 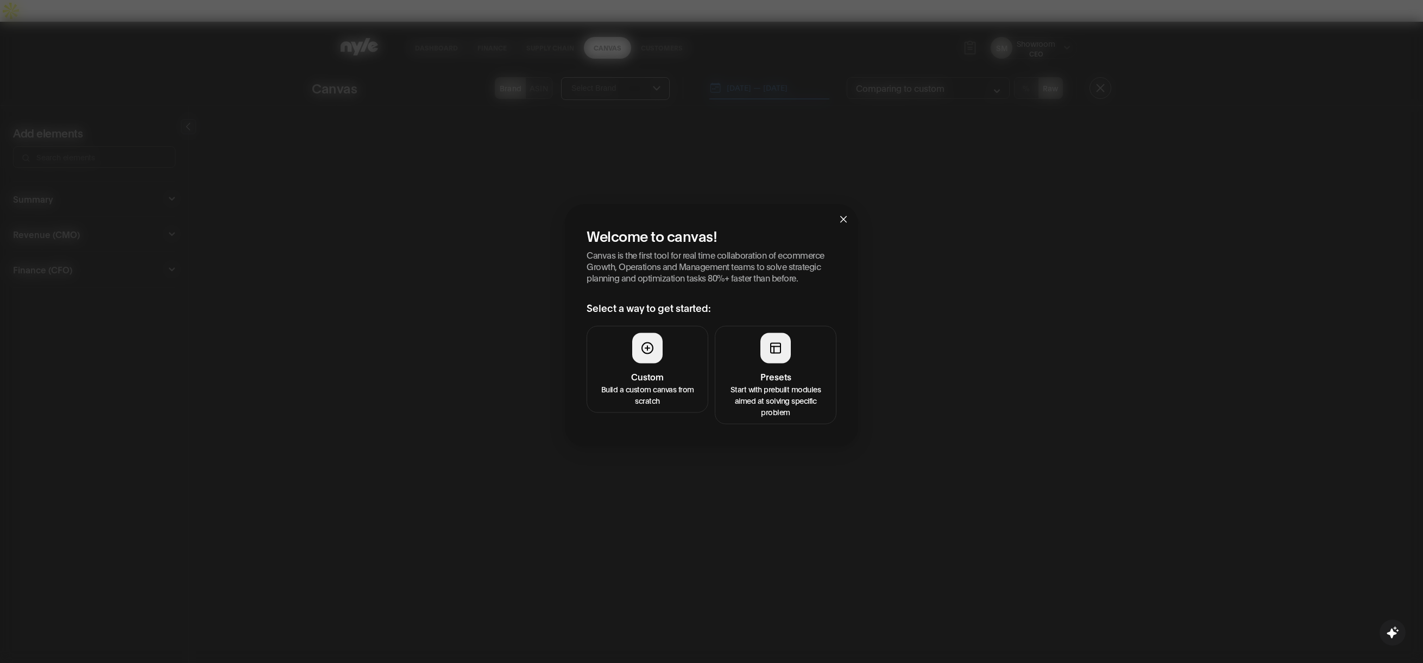 I want to click on button: CustomBuild a custom canvas from scratch, so click(x=648, y=369).